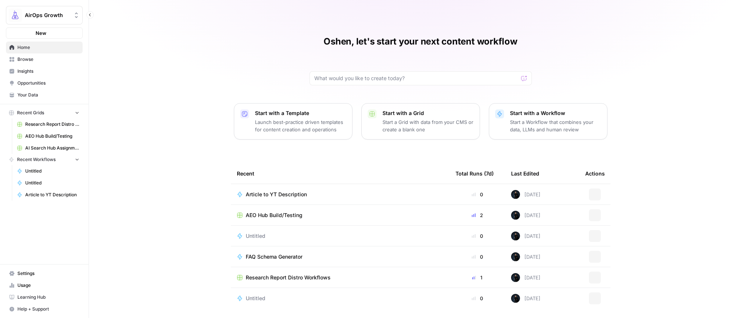  I want to click on span: Insights, so click(48, 71).